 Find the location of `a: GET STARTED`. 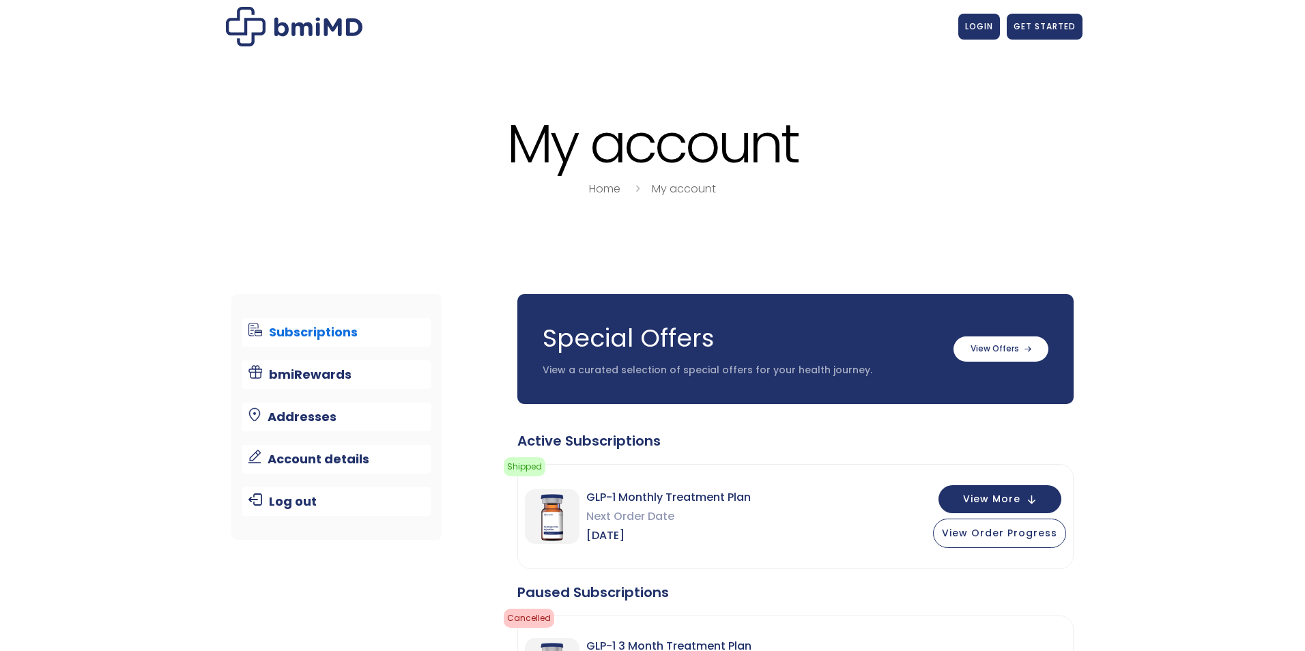

a: GET STARTED is located at coordinates (1044, 27).